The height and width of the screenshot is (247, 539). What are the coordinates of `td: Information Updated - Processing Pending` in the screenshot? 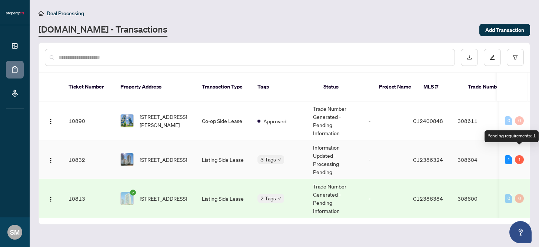 It's located at (335, 160).